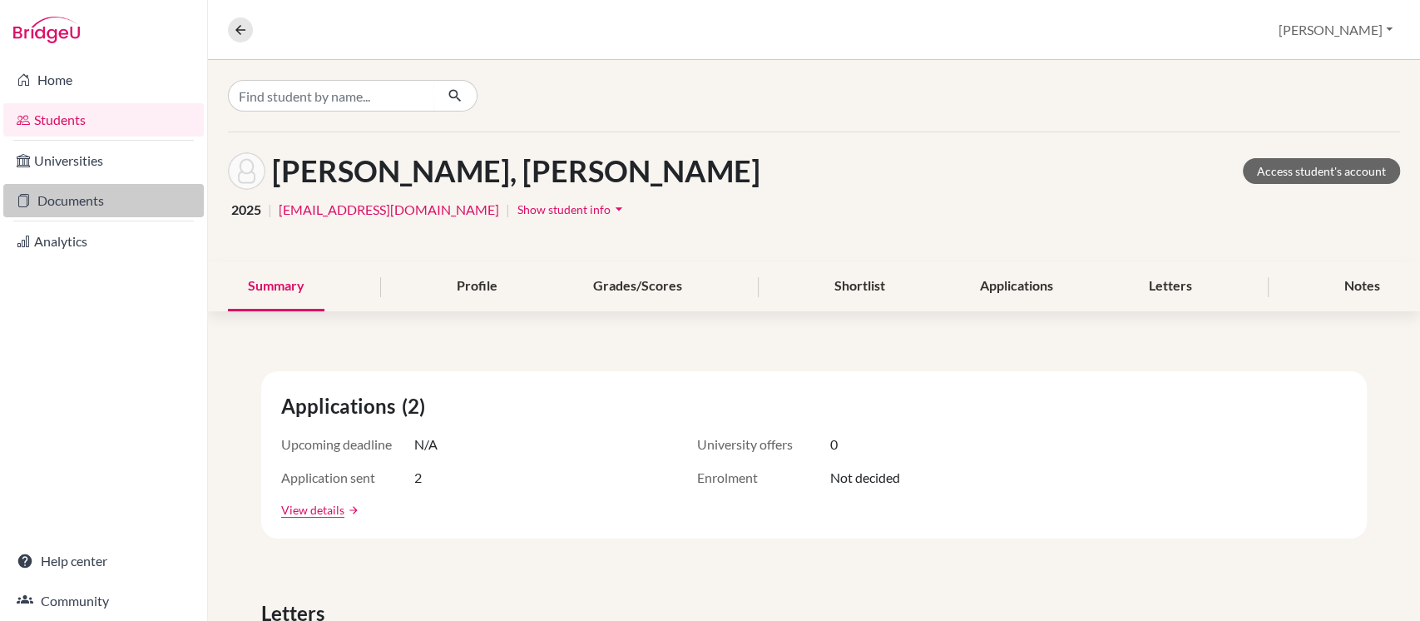  I want to click on img: Bridge-U, so click(47, 30).